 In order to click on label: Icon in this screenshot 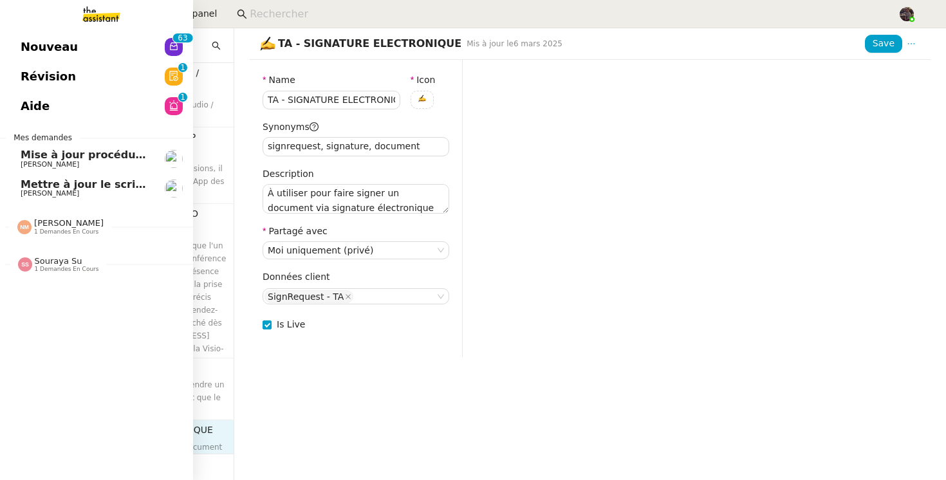, I will do `click(423, 80)`.